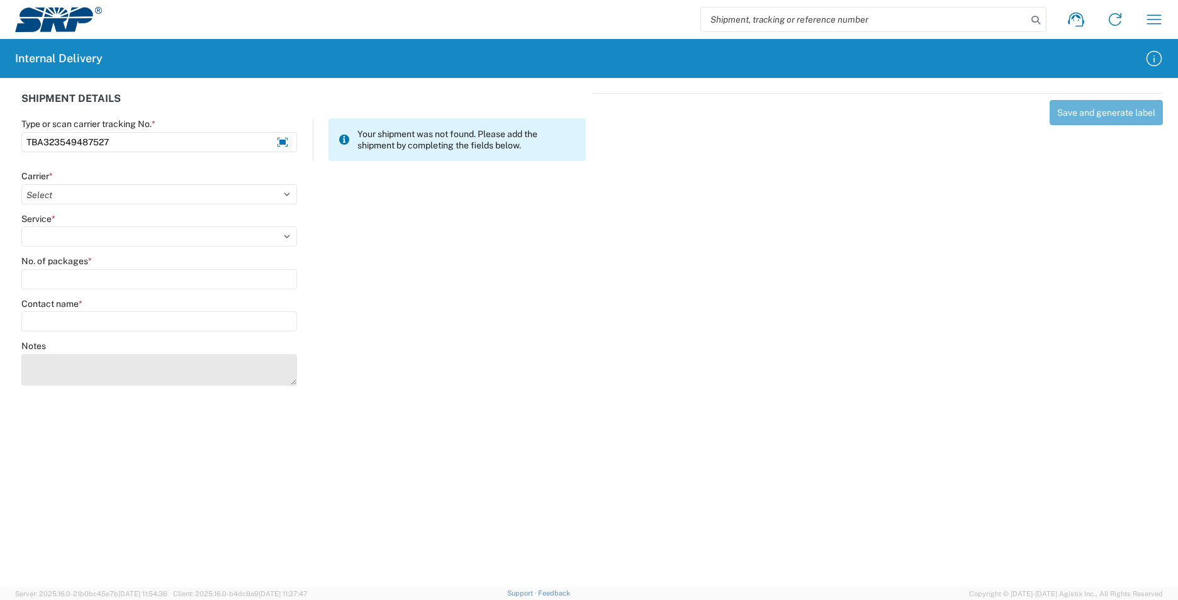  I want to click on img: srp, so click(58, 19).